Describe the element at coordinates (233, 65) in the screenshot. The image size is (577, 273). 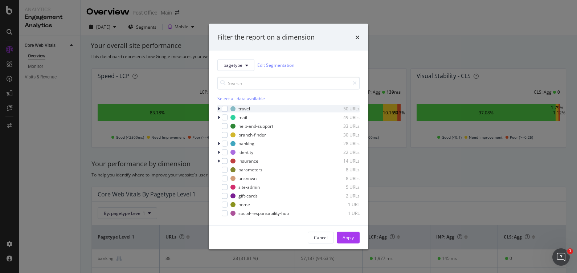
I see `span: pagetype` at that location.